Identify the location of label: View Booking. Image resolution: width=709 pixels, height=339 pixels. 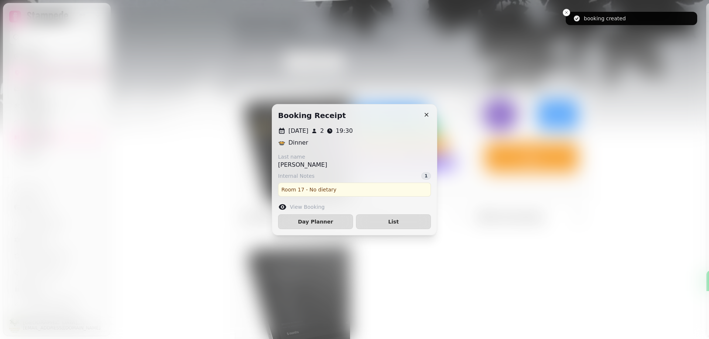
(307, 207).